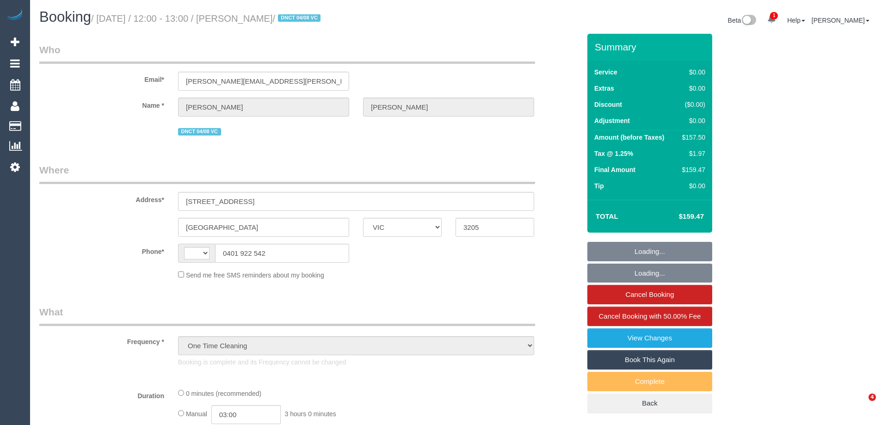 This screenshot has width=881, height=425. Describe the element at coordinates (599, 186) in the screenshot. I see `label: Tip` at that location.